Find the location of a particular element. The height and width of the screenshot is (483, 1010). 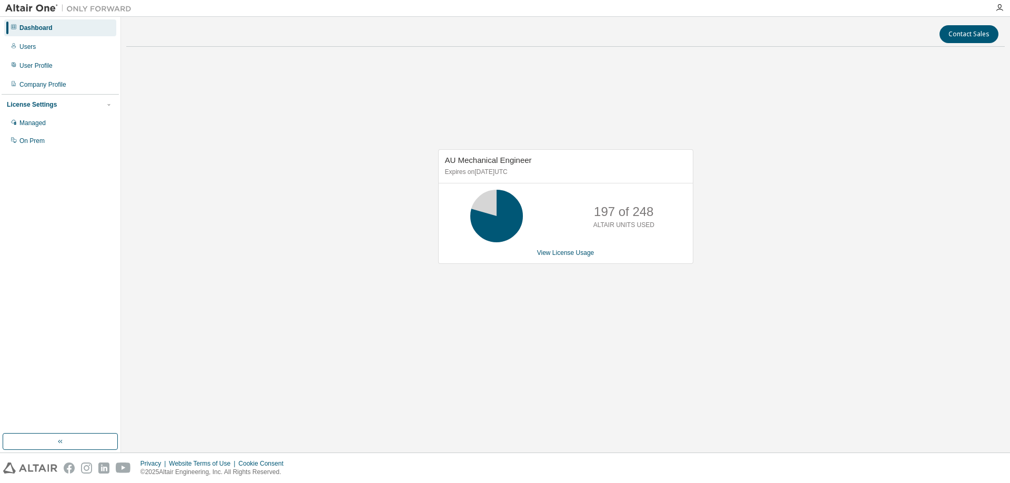

a: View License Usage is located at coordinates (565, 253).